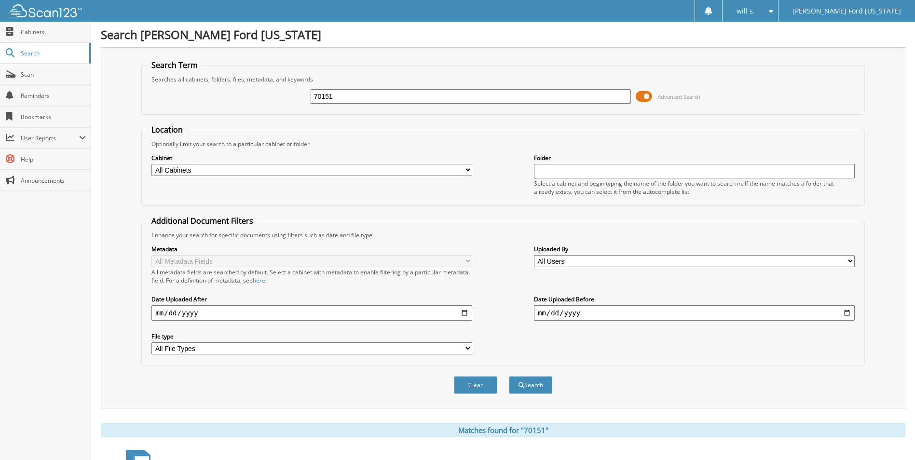 The height and width of the screenshot is (460, 915). I want to click on div: Matches found for "70151", so click(503, 430).